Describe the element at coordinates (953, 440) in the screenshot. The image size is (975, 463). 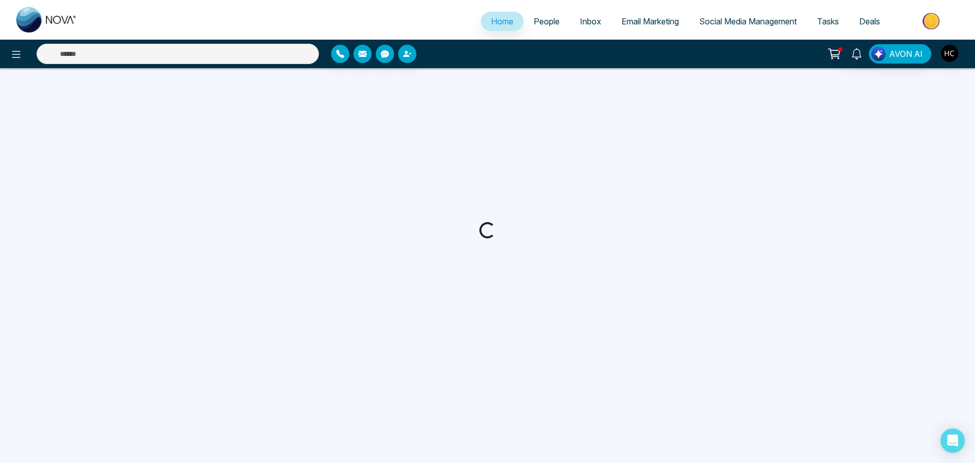
I see `div: Open Intercom Messenger` at that location.